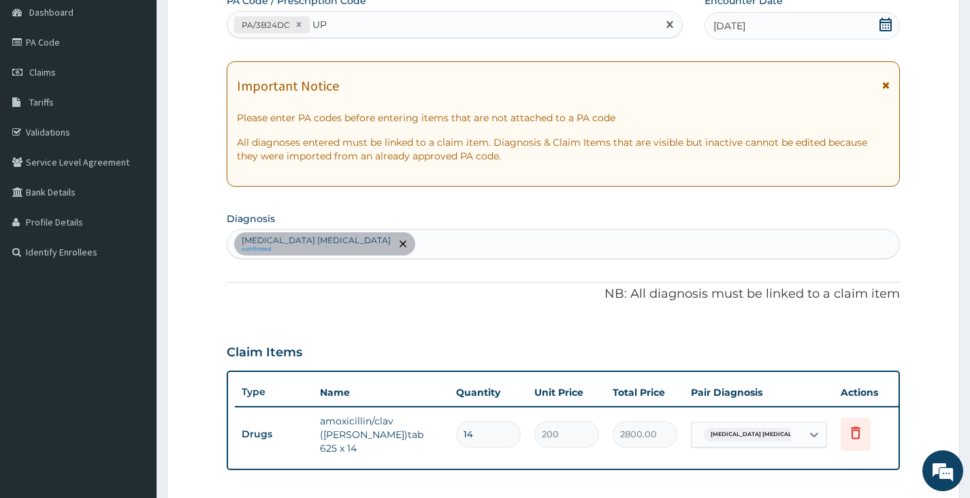 The image size is (970, 498). Describe the element at coordinates (133, 226) in the screenshot. I see `span: We're online!` at that location.